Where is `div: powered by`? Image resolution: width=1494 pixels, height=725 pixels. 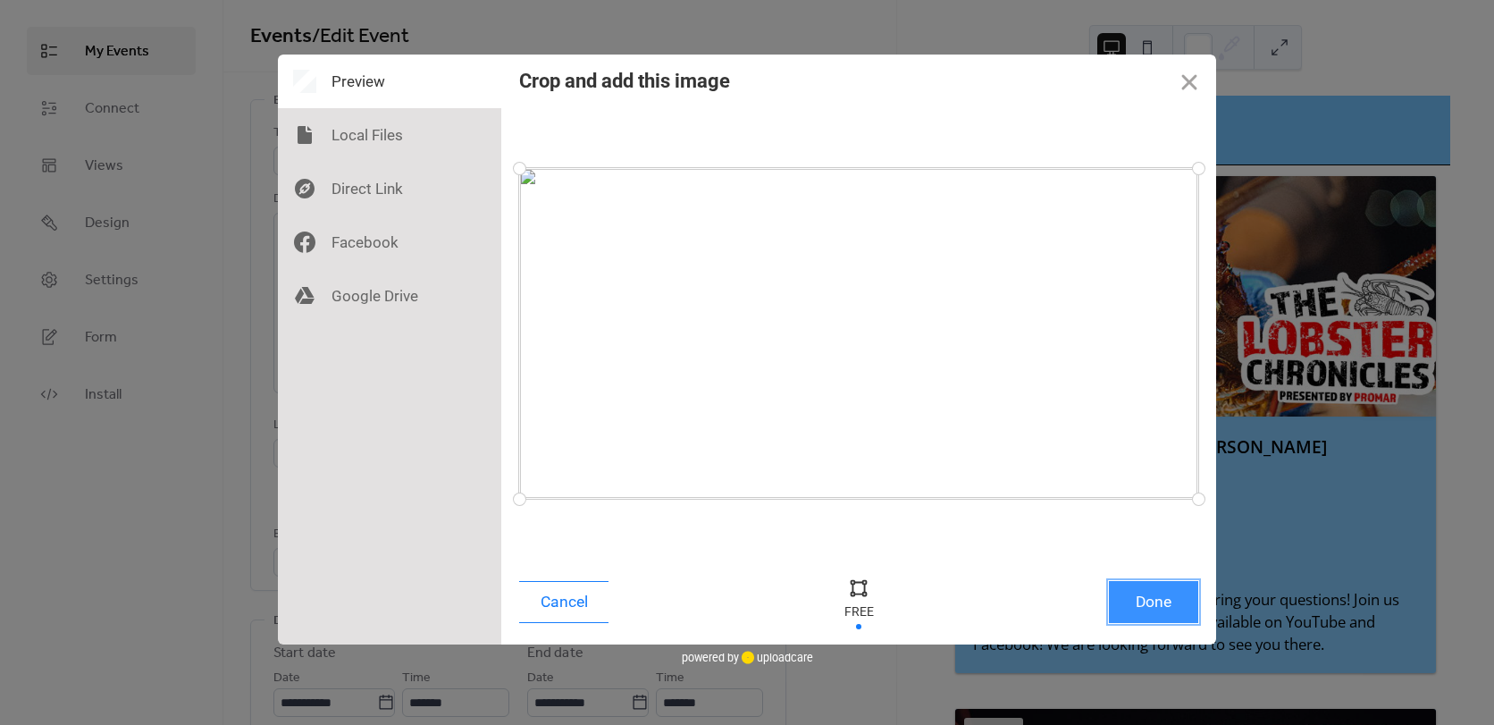
div: powered by is located at coordinates (747, 658).